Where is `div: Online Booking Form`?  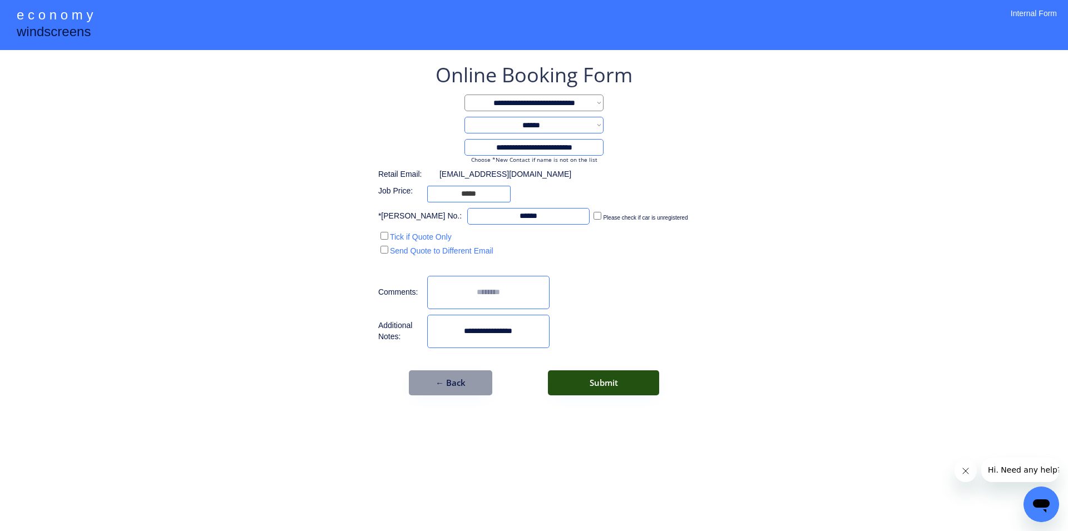 div: Online Booking Form is located at coordinates (534, 75).